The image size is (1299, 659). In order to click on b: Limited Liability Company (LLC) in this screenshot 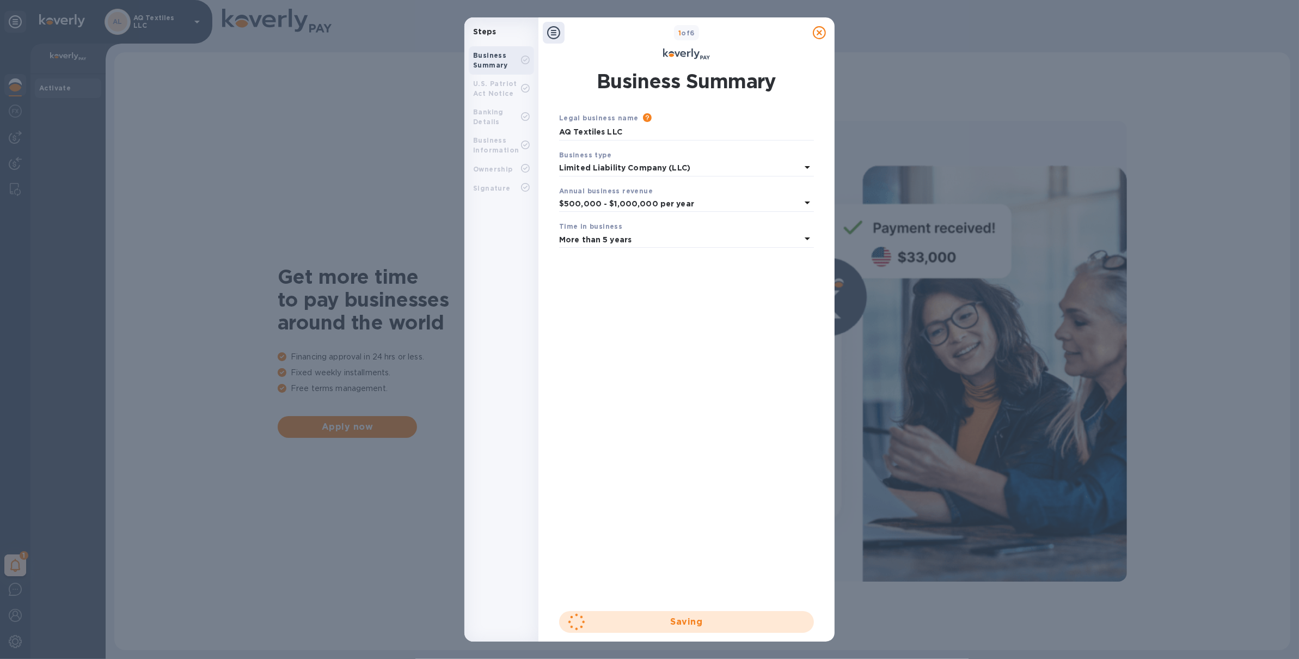, I will do `click(625, 168)`.